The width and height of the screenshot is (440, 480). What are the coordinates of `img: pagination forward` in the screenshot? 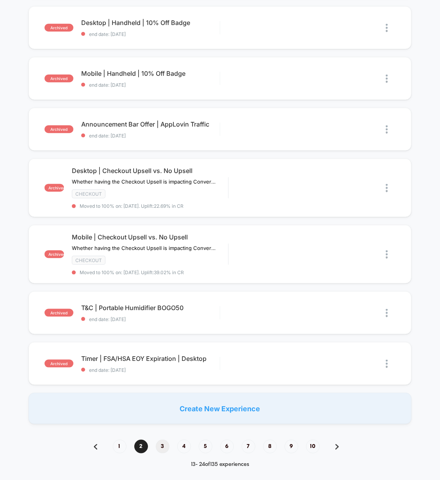 It's located at (337, 447).